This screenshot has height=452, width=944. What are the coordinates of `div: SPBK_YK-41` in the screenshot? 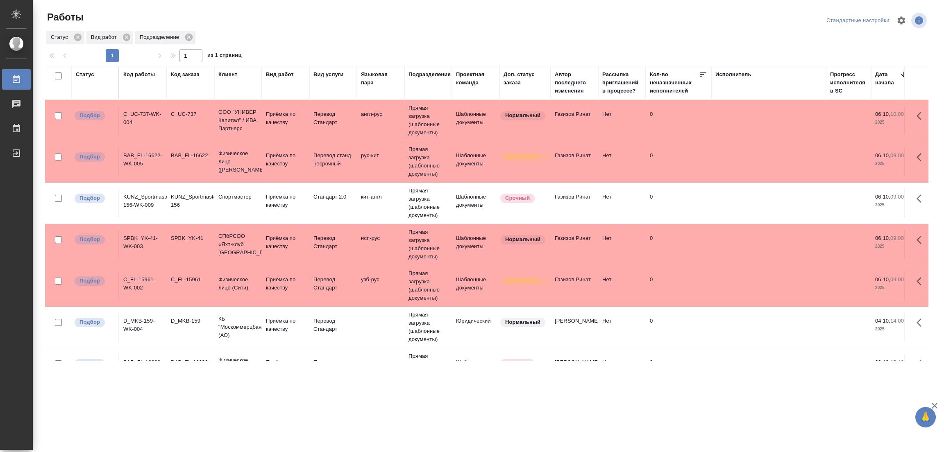 It's located at (190, 238).